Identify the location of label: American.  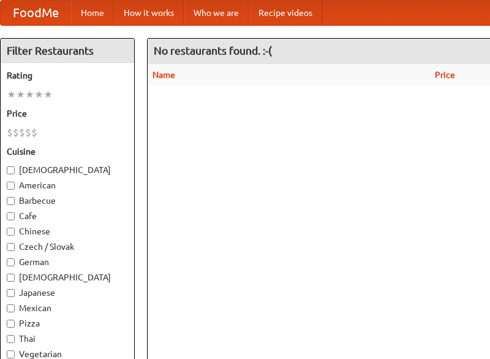
(67, 185).